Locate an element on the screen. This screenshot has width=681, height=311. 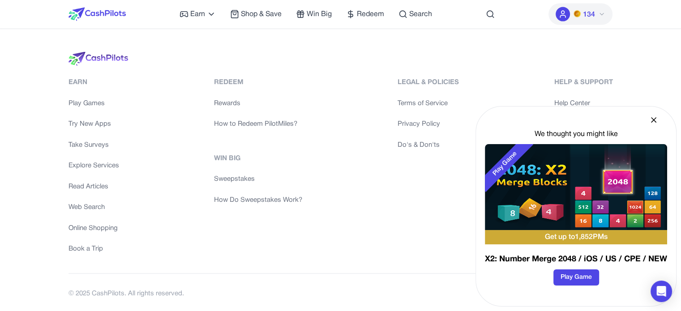
a: Explore Services is located at coordinates (94, 166).